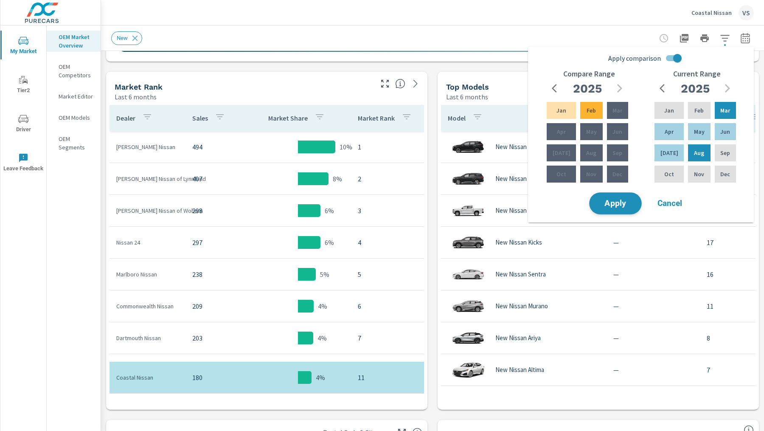  What do you see at coordinates (76, 143) in the screenshot?
I see `p: OEM Segments` at bounding box center [76, 143].